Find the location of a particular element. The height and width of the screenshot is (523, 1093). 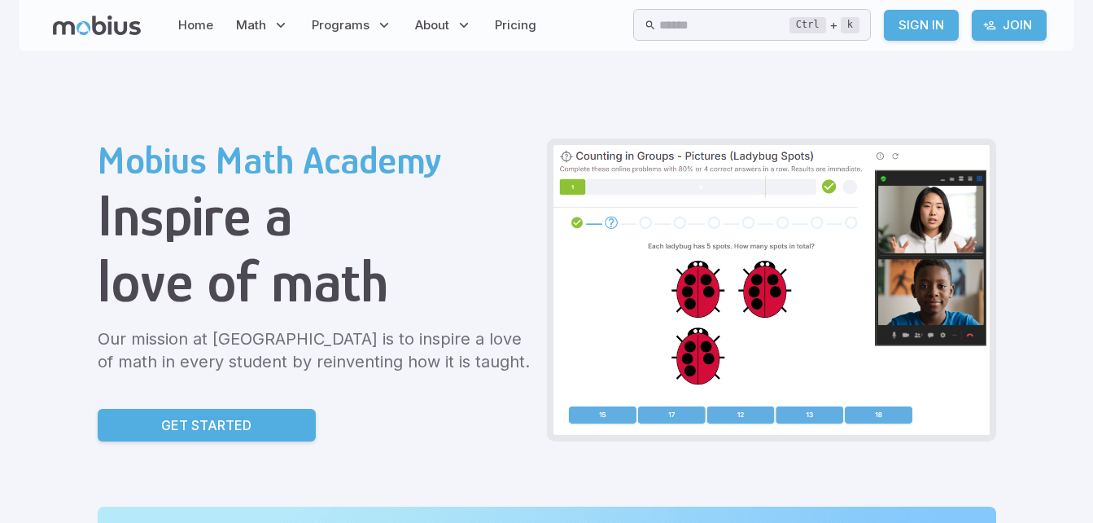

p: Get Started is located at coordinates (206, 425).